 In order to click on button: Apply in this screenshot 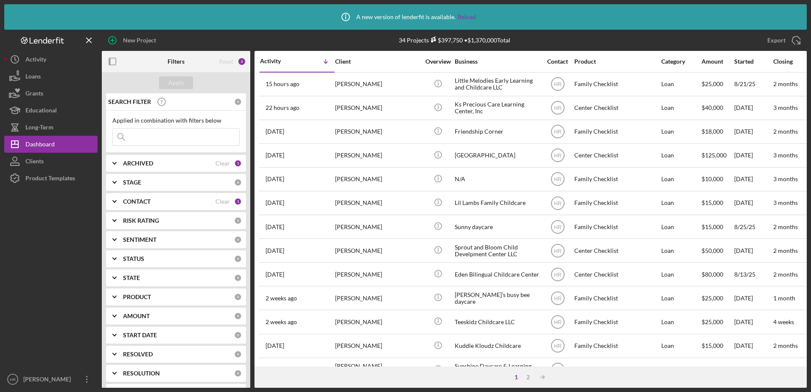, I will do `click(176, 83)`.